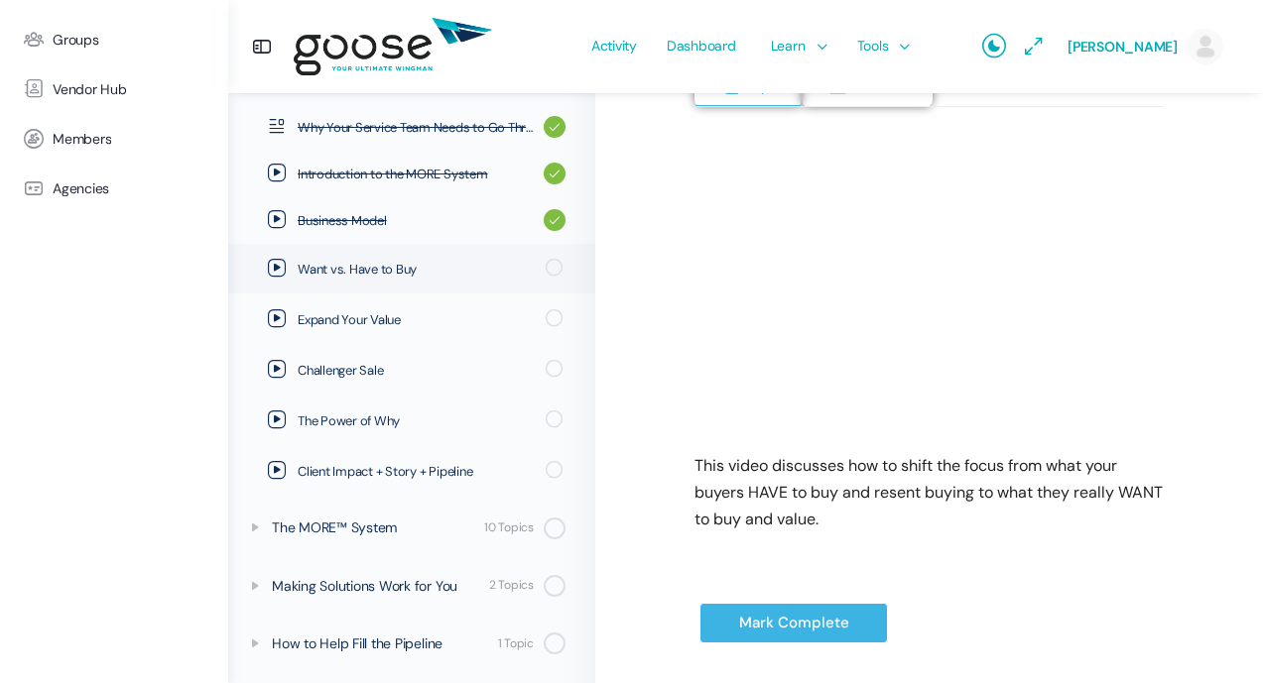  Describe the element at coordinates (416, 221) in the screenshot. I see `span: Business Model` at that location.